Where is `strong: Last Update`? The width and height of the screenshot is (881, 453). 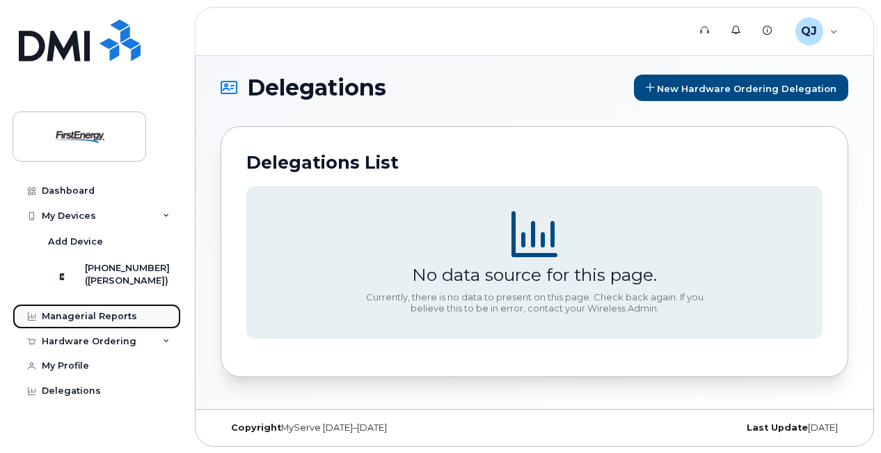
strong: Last Update is located at coordinates (778, 427).